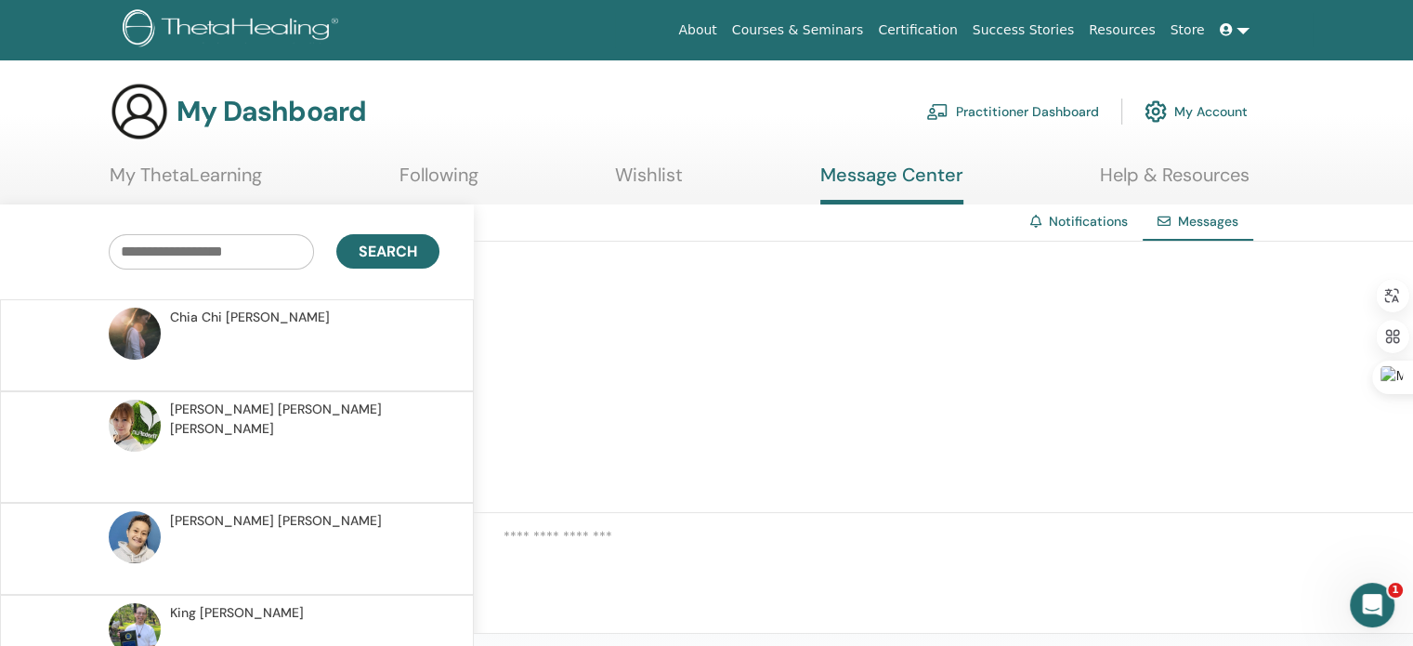 The image size is (1413, 646). What do you see at coordinates (271, 112) in the screenshot?
I see `h3: My Dashboard` at bounding box center [271, 112].